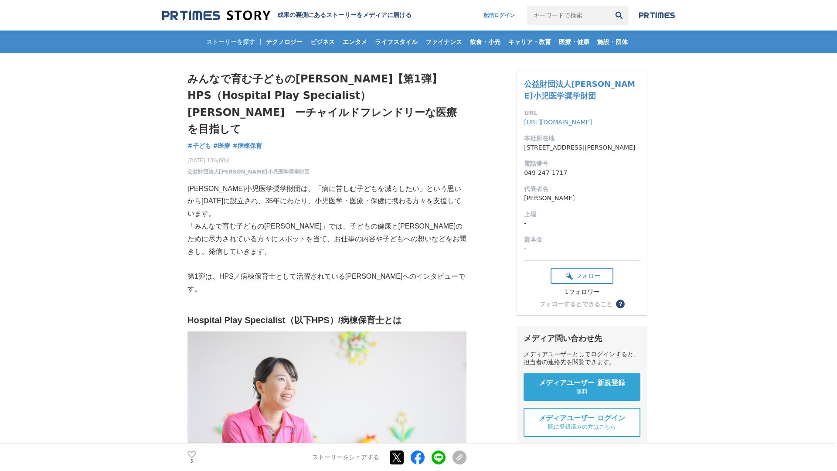 The image size is (837, 471). Describe the element at coordinates (657, 15) in the screenshot. I see `img: prtimes` at that location.